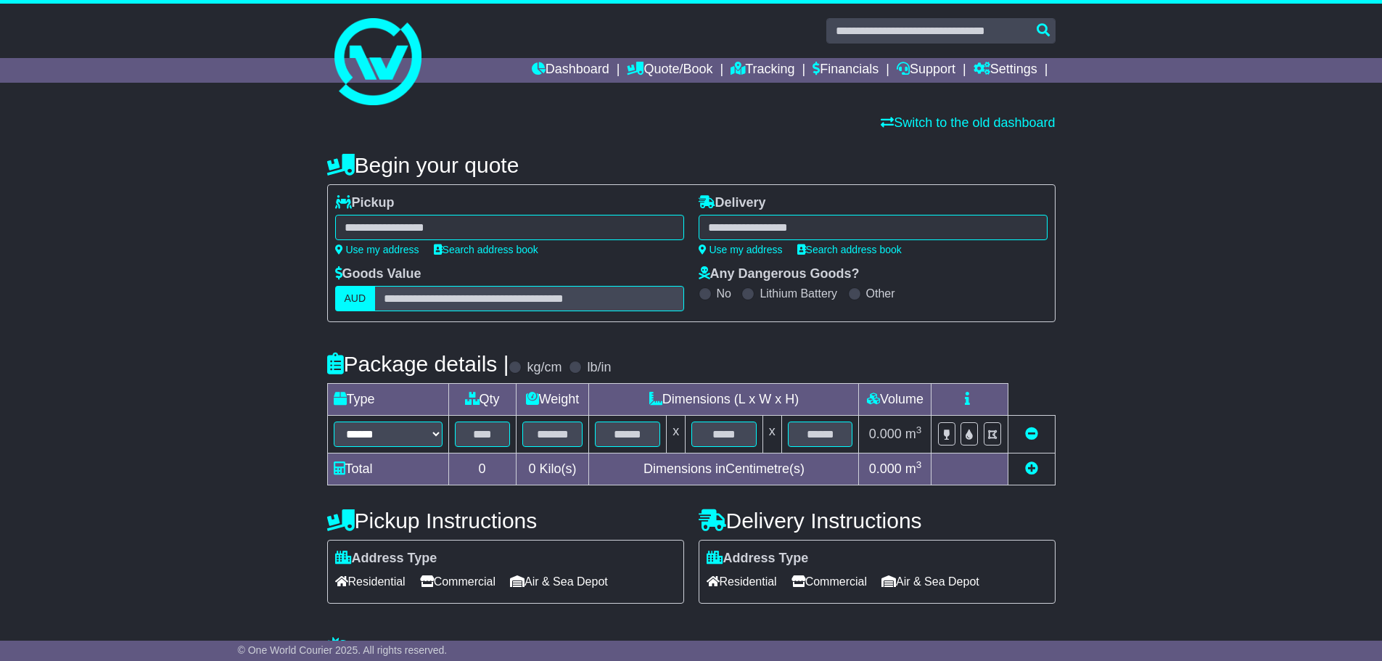  What do you see at coordinates (691, 165) in the screenshot?
I see `h4: Begin your quote` at bounding box center [691, 165].